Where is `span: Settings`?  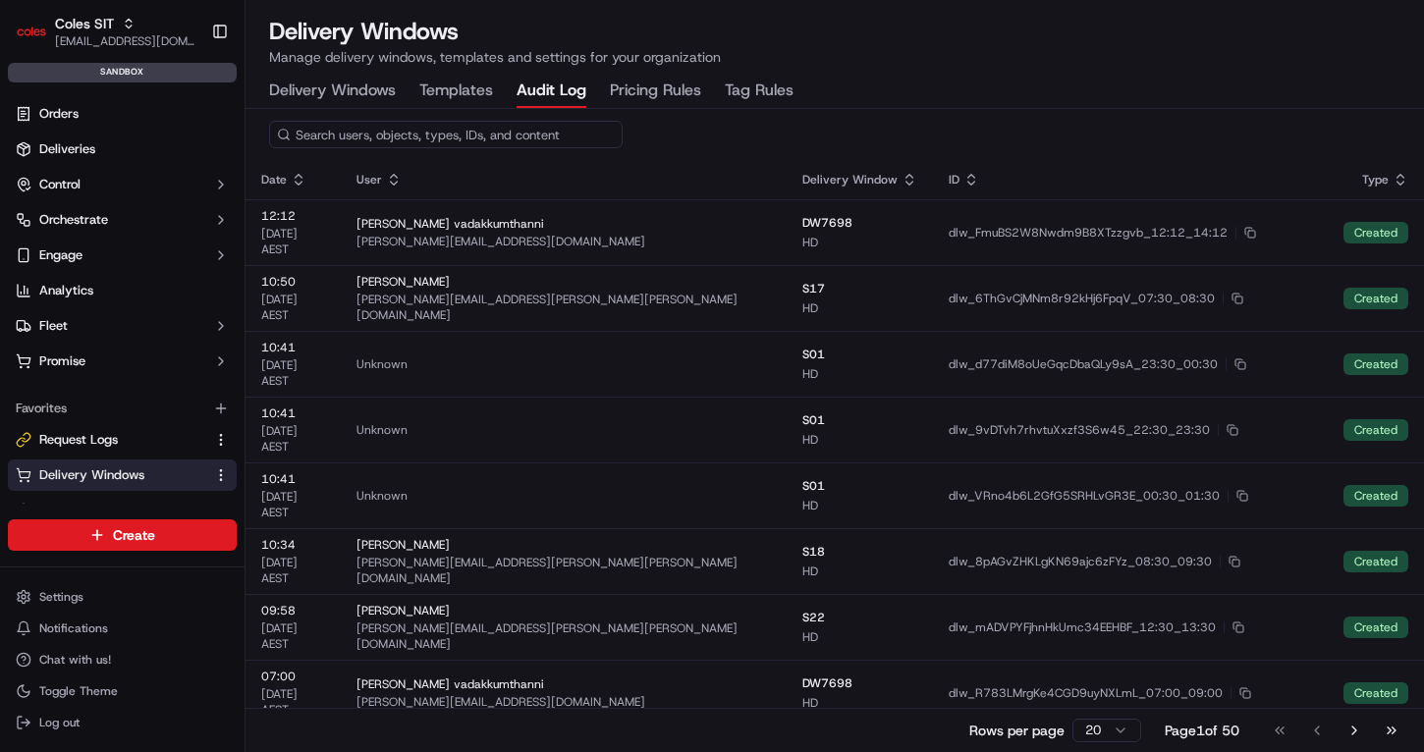
span: Settings is located at coordinates (61, 597).